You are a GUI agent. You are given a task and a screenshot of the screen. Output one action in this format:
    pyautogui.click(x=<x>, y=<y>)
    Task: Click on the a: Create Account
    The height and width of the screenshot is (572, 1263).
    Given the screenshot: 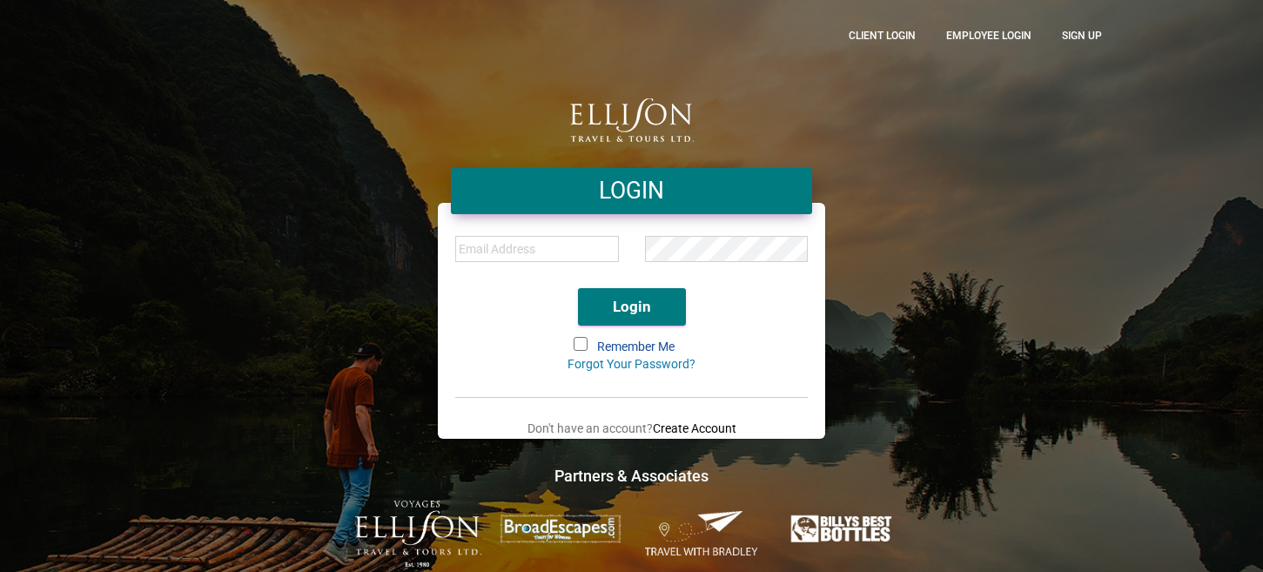 What is the action you would take?
    pyautogui.click(x=695, y=428)
    